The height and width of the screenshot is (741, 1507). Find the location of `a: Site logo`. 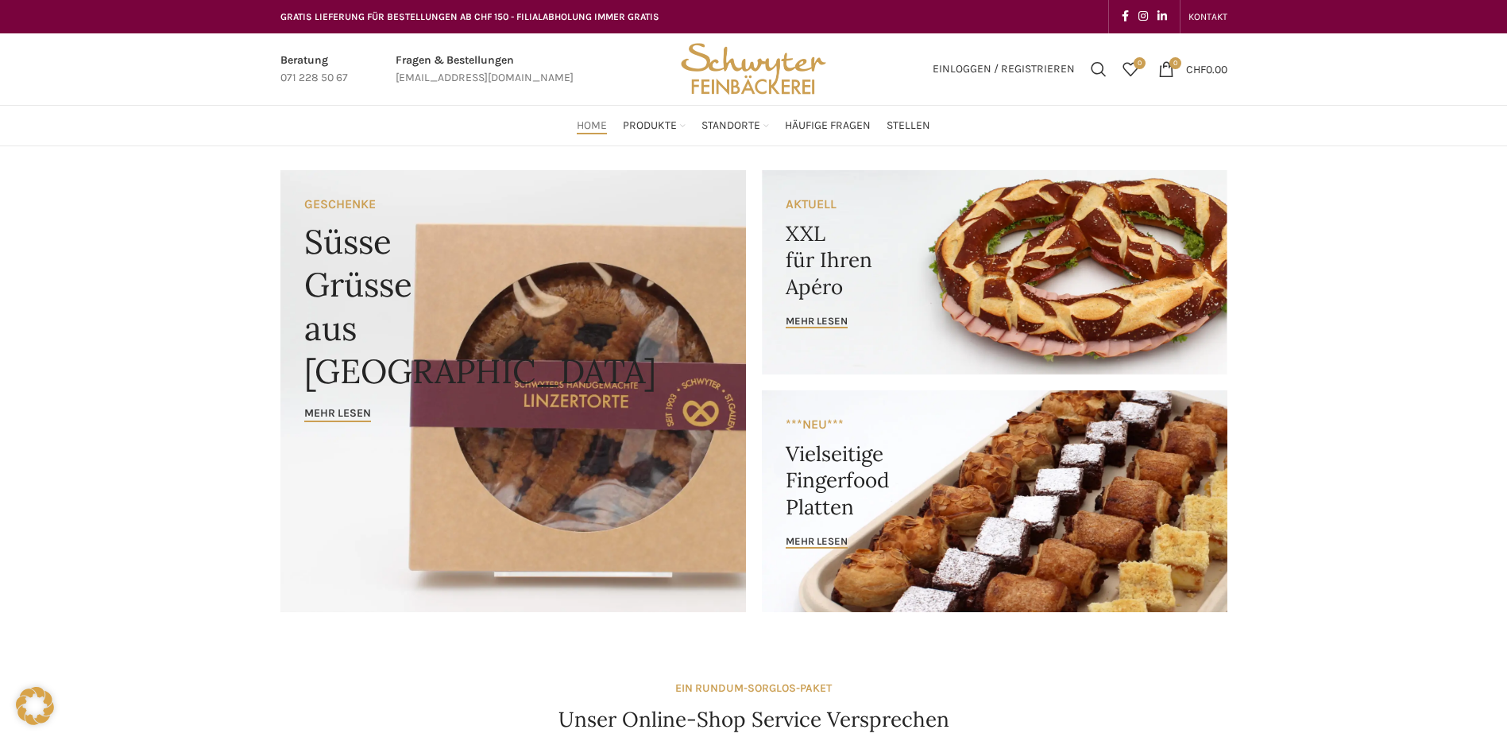

a: Site logo is located at coordinates (753, 68).